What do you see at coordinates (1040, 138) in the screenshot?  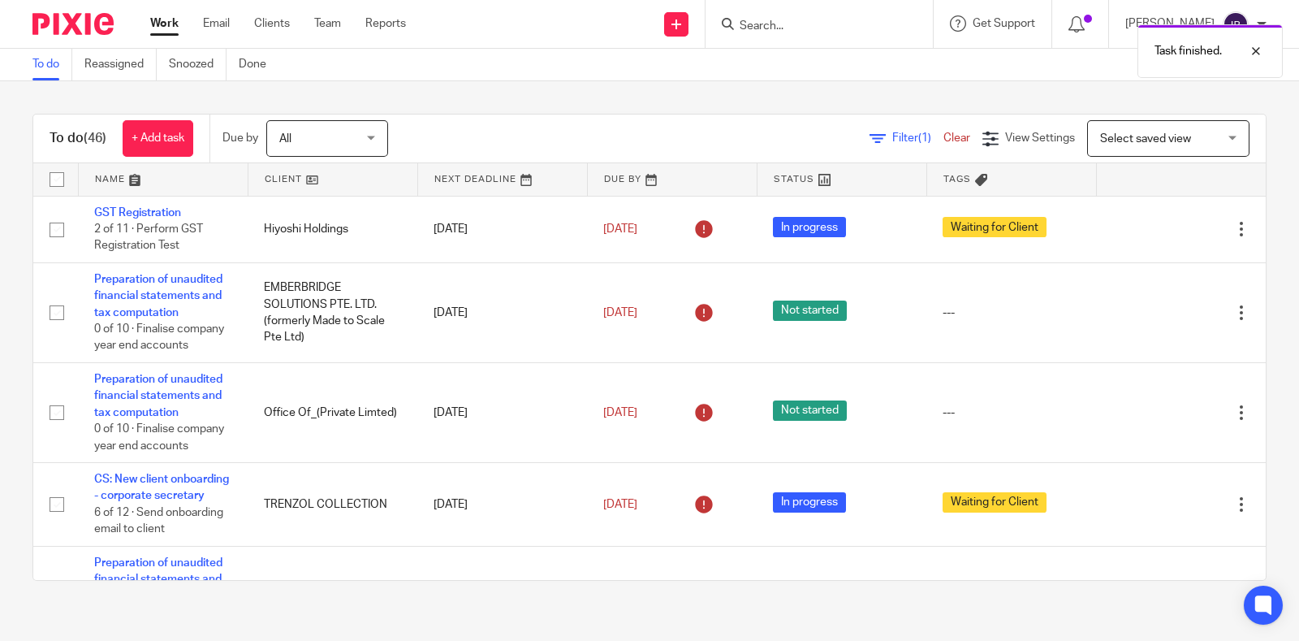 I see `span: View Settings` at bounding box center [1040, 138].